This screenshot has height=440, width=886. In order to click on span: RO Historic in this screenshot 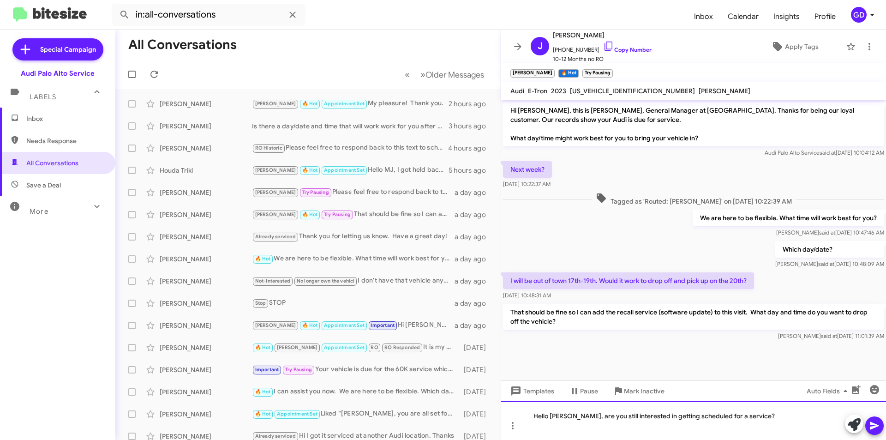, I will do `click(269, 148)`.